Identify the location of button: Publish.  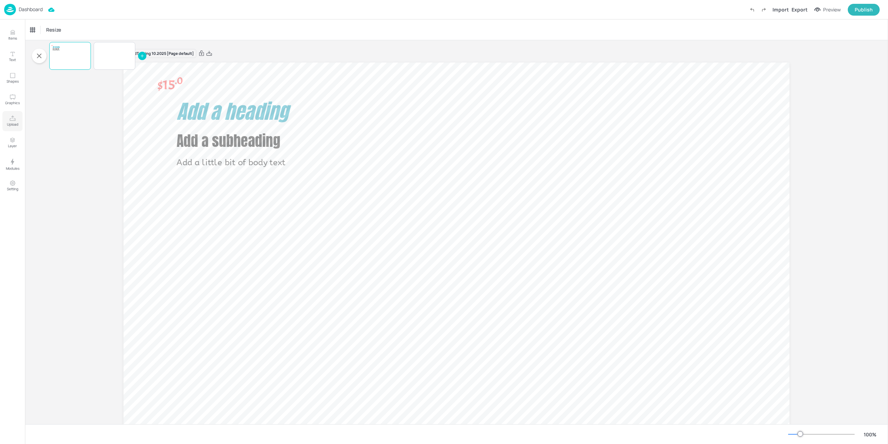
(864, 10).